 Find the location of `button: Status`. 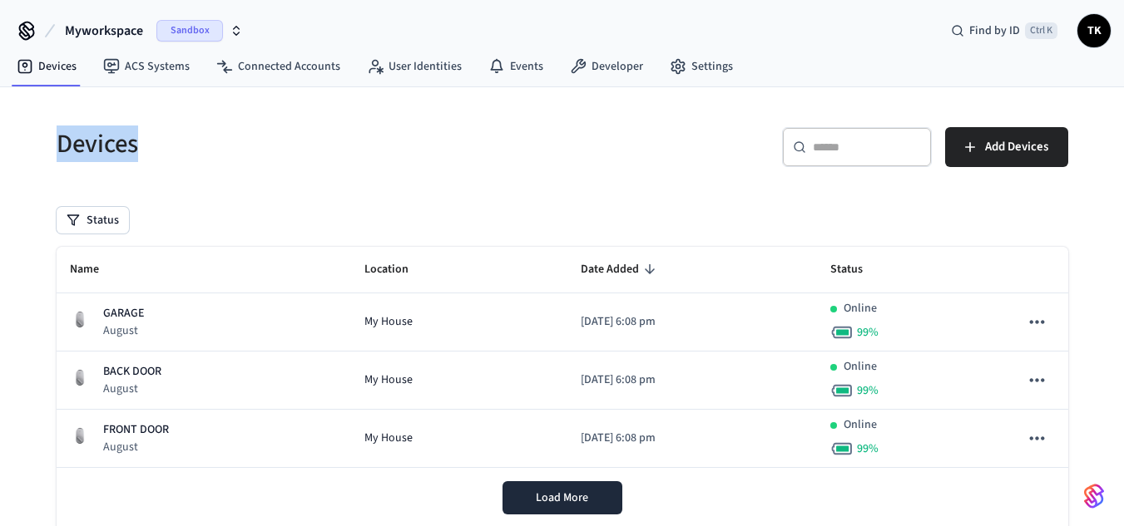

button: Status is located at coordinates (92, 220).